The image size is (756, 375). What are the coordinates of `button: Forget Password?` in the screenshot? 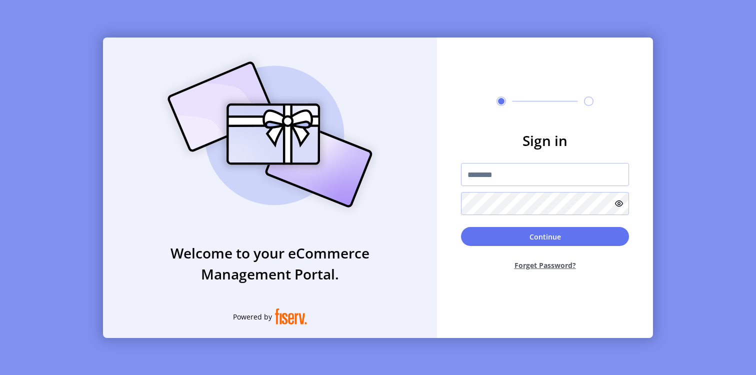 It's located at (545, 265).